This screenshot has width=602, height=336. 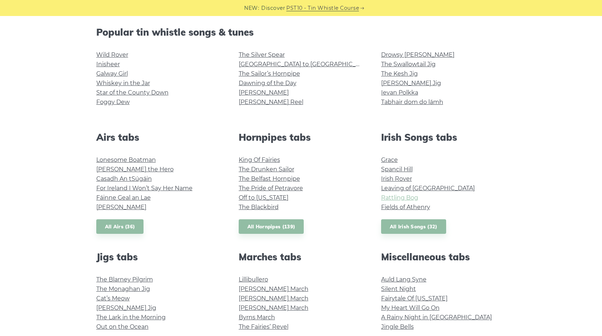 I want to click on a: Grace, so click(x=390, y=160).